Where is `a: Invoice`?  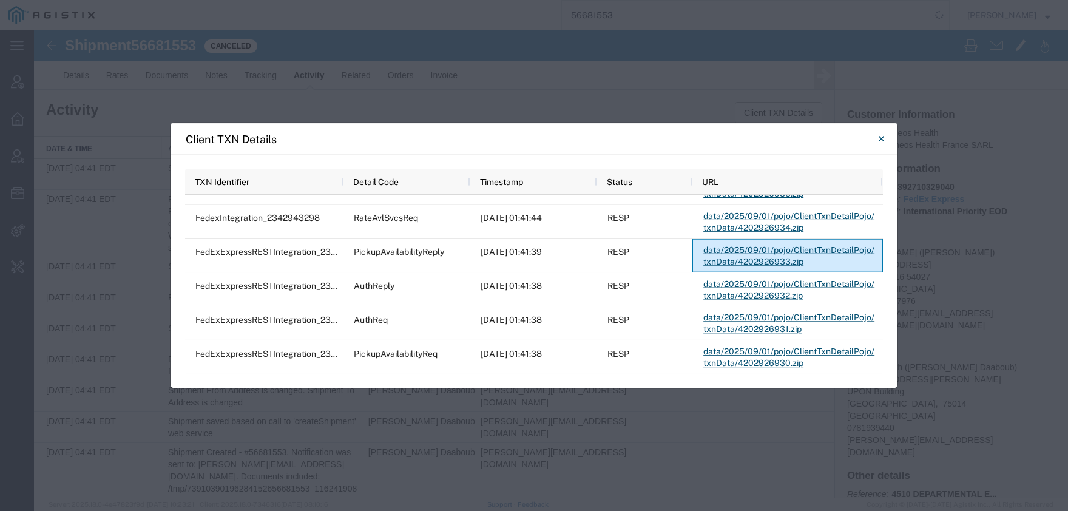 a: Invoice is located at coordinates (410, 45).